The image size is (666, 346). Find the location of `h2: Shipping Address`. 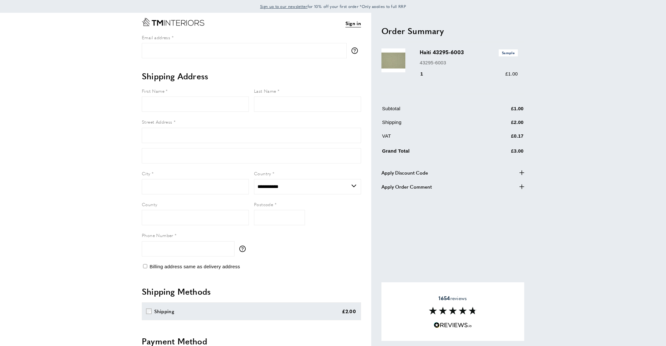

h2: Shipping Address is located at coordinates (251, 76).